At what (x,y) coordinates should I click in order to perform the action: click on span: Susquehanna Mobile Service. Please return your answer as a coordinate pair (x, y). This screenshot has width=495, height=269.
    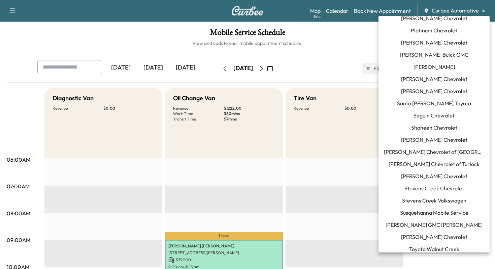
    Looking at the image, I should click on (434, 212).